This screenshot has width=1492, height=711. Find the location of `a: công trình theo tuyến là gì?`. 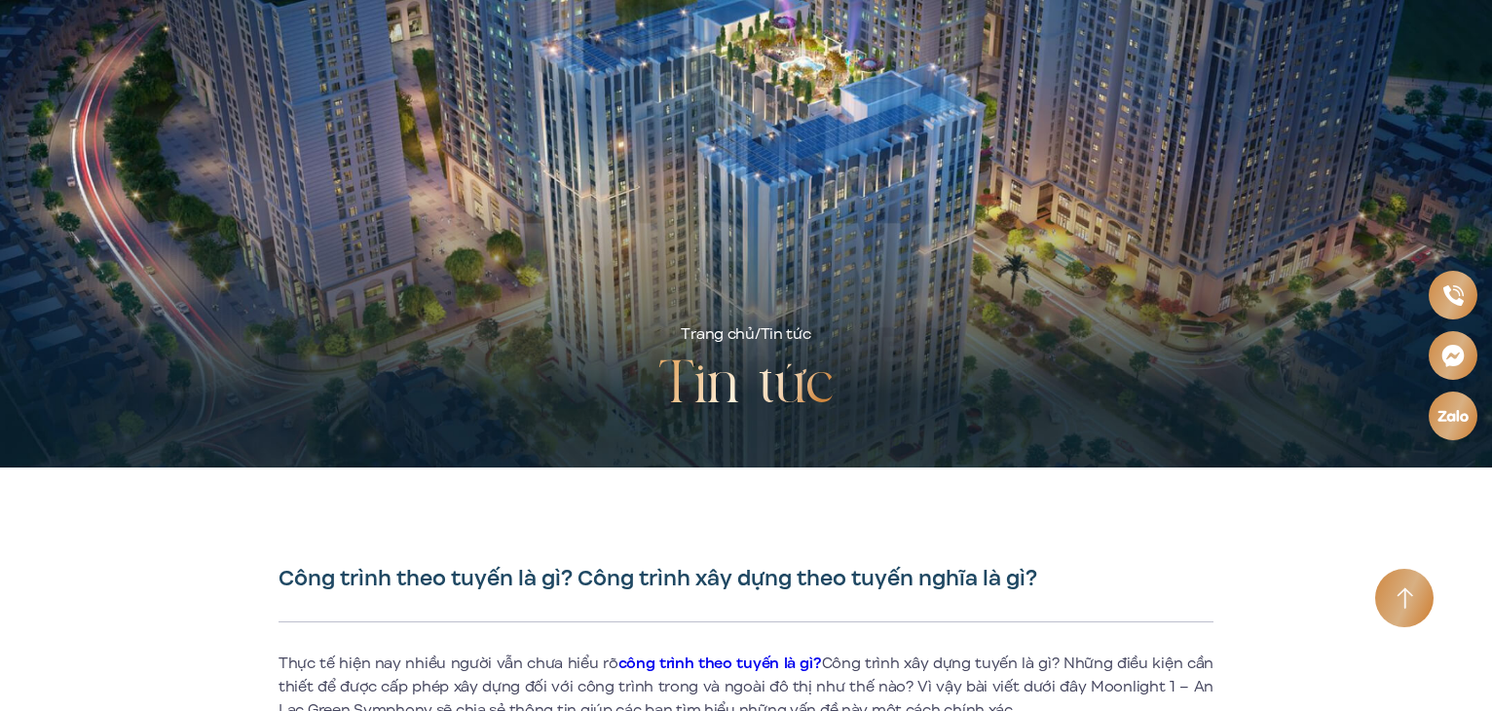

a: công trình theo tuyến là gì? is located at coordinates (720, 663).